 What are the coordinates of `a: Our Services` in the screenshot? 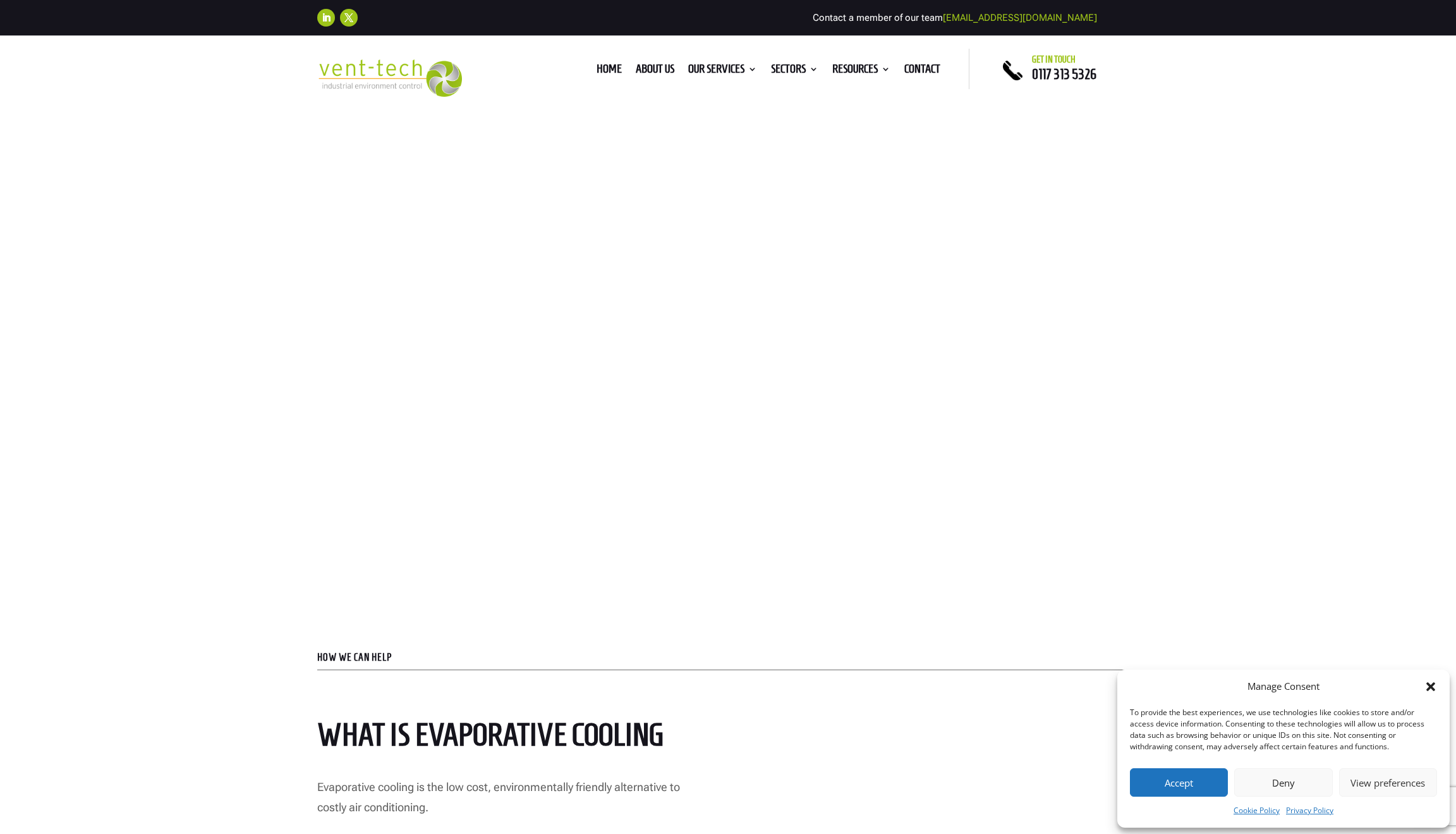 It's located at (722, 72).